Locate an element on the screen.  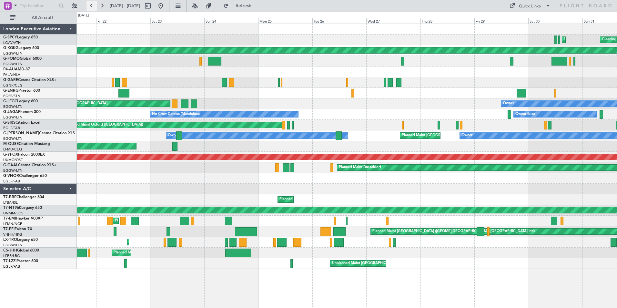
div: Mon 25 is located at coordinates (285, 21).